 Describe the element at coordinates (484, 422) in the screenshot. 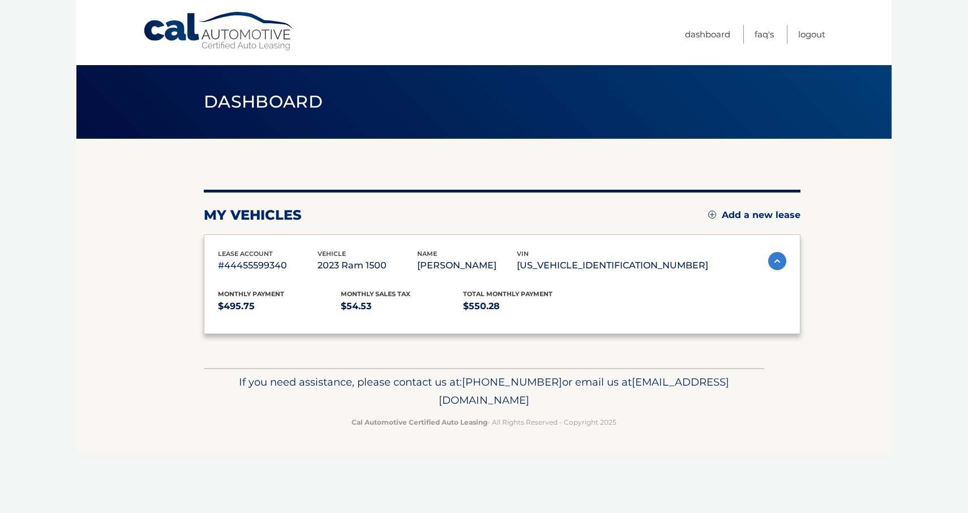

I see `p: - All Rights Reserved - Copyright 2025` at that location.